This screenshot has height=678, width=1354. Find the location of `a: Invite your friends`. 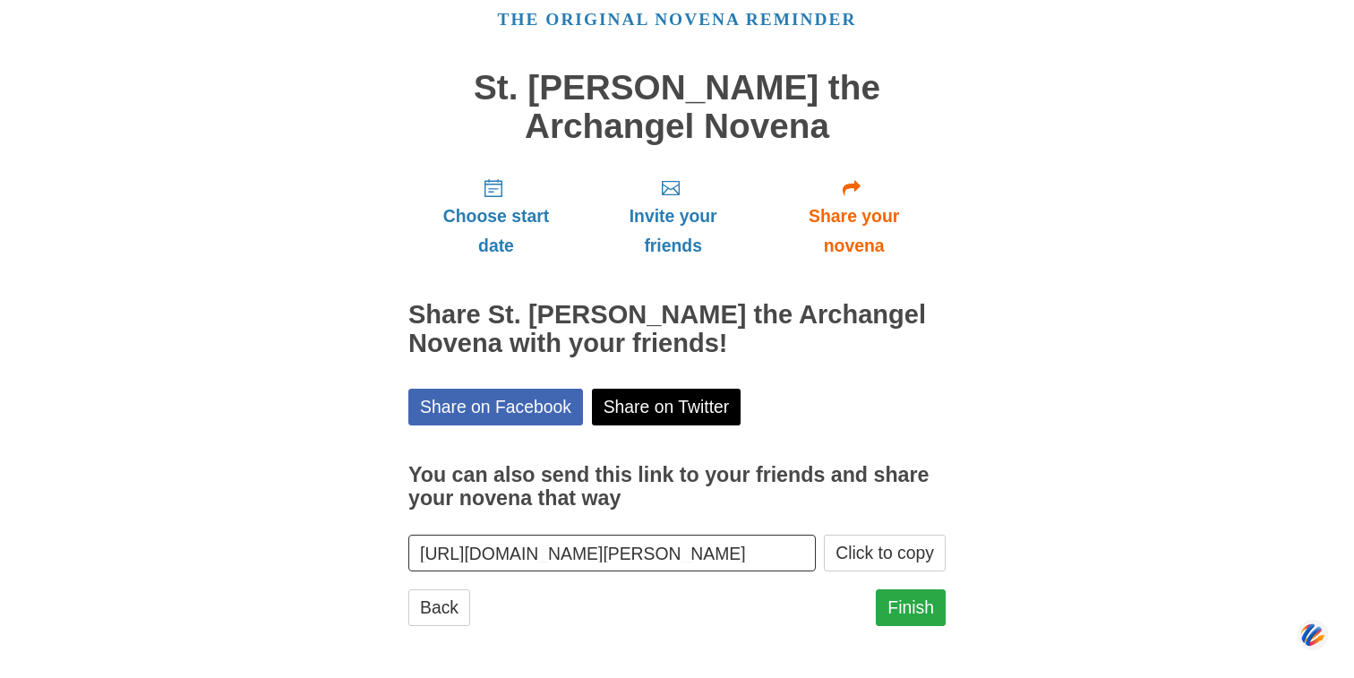

a: Invite your friends is located at coordinates (672, 216).